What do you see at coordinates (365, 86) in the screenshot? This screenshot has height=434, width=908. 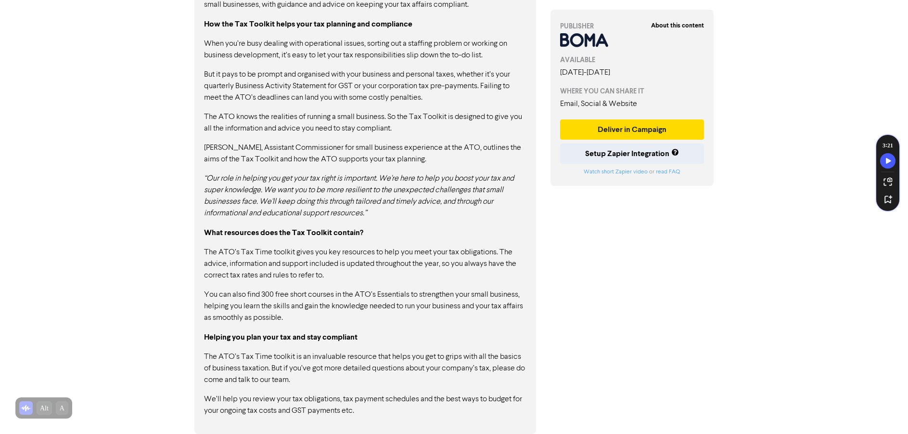 I see `p: But it pays to be prompt and organised with your business and personal taxes, whether it’s your q...` at bounding box center [365, 86].